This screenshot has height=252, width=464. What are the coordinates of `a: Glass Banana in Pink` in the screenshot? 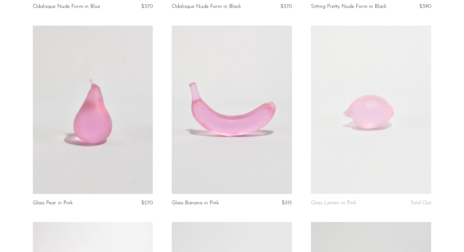 It's located at (195, 203).